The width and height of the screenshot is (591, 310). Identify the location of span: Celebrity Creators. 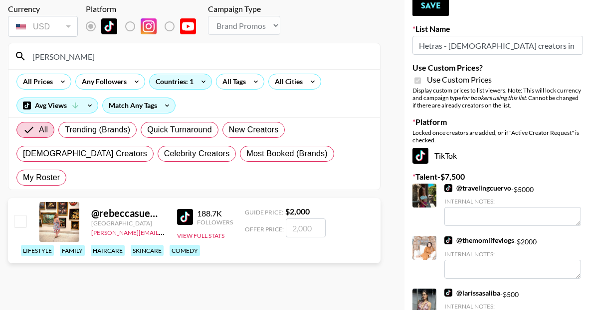
(197, 154).